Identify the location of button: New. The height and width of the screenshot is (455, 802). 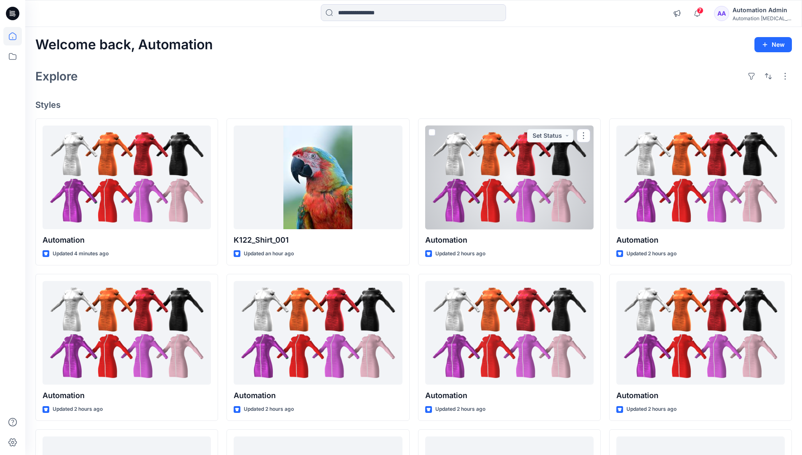
(773, 45).